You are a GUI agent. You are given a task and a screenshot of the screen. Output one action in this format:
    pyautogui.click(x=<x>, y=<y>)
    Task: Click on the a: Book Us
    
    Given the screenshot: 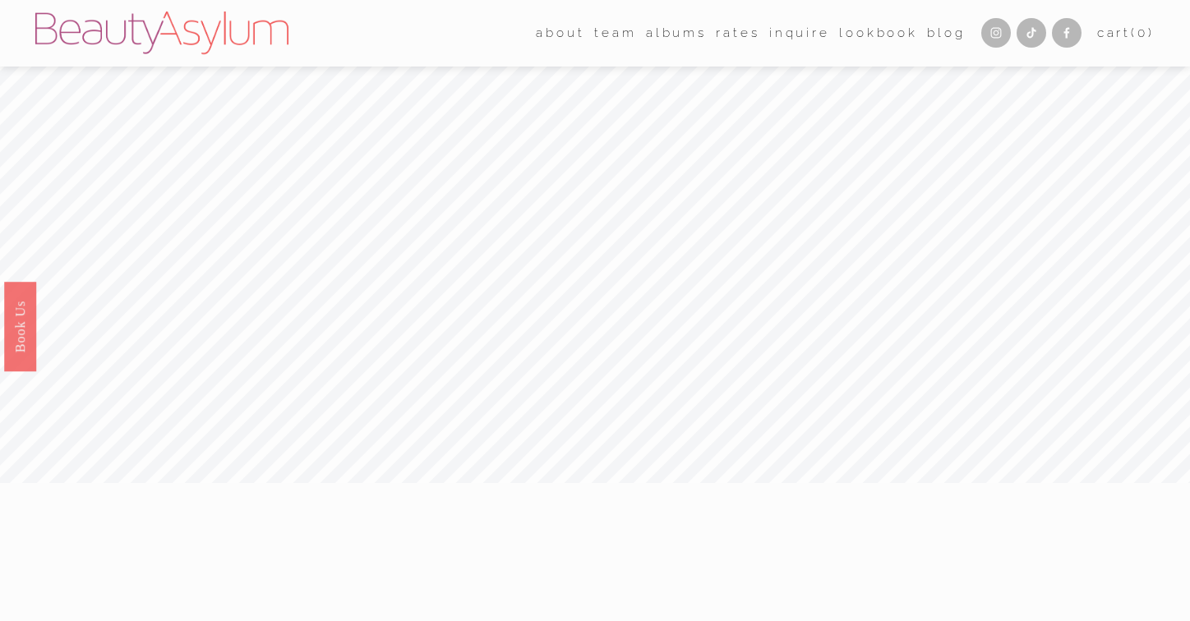 What is the action you would take?
    pyautogui.click(x=20, y=326)
    